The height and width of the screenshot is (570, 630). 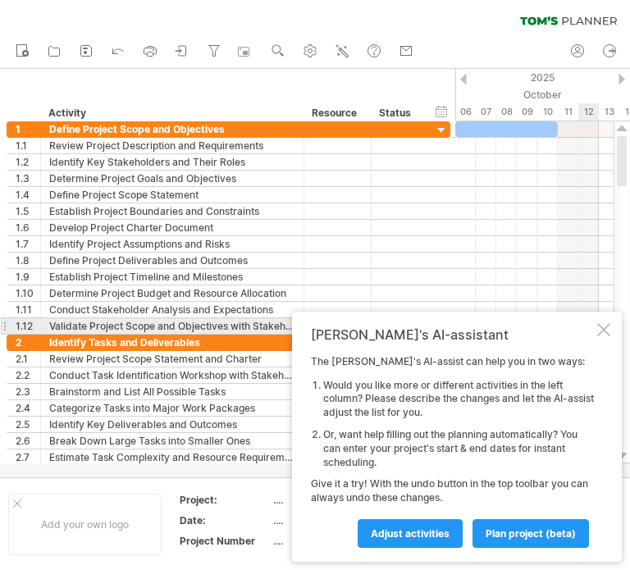 I want to click on div: Validate Project Scope and Objectives with Stakeholders, so click(x=172, y=326).